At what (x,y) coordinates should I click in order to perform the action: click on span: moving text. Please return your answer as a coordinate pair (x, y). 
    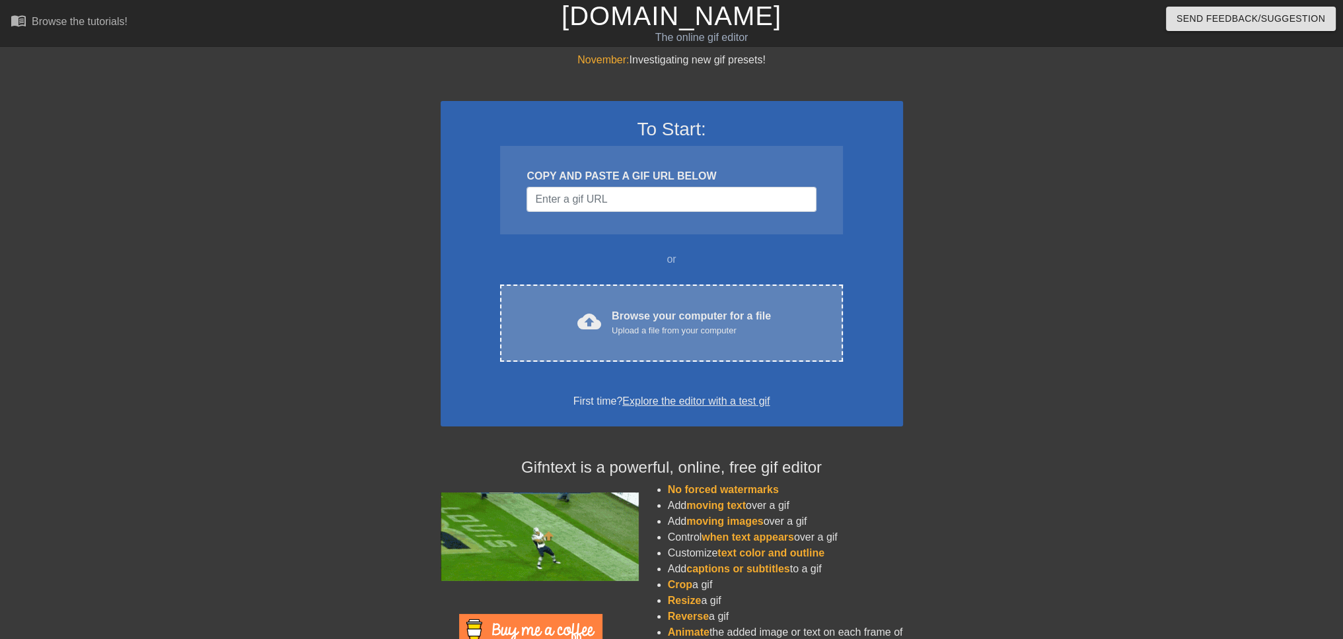
    Looking at the image, I should click on (716, 505).